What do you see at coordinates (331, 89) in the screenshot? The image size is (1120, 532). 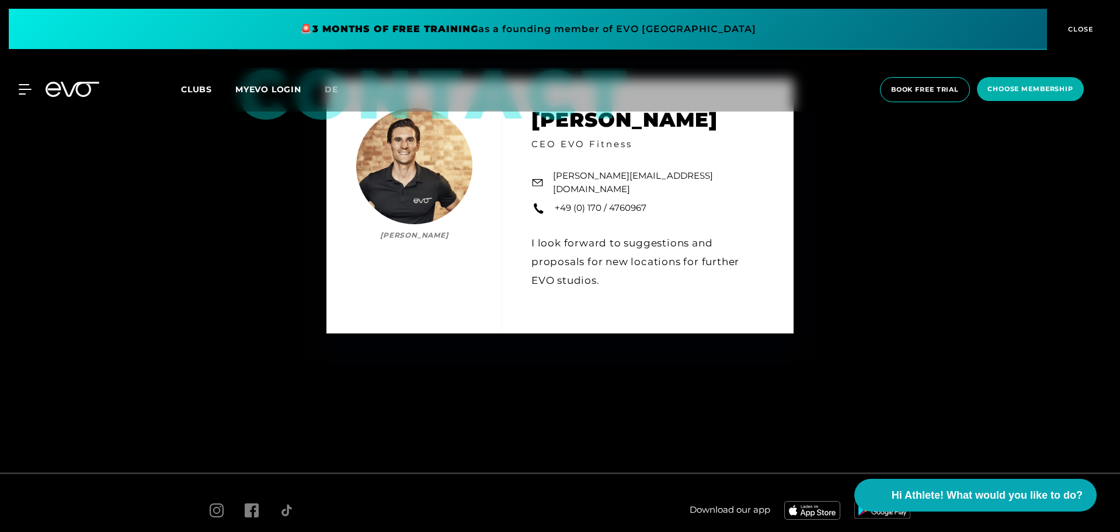 I see `span: de` at bounding box center [331, 89].